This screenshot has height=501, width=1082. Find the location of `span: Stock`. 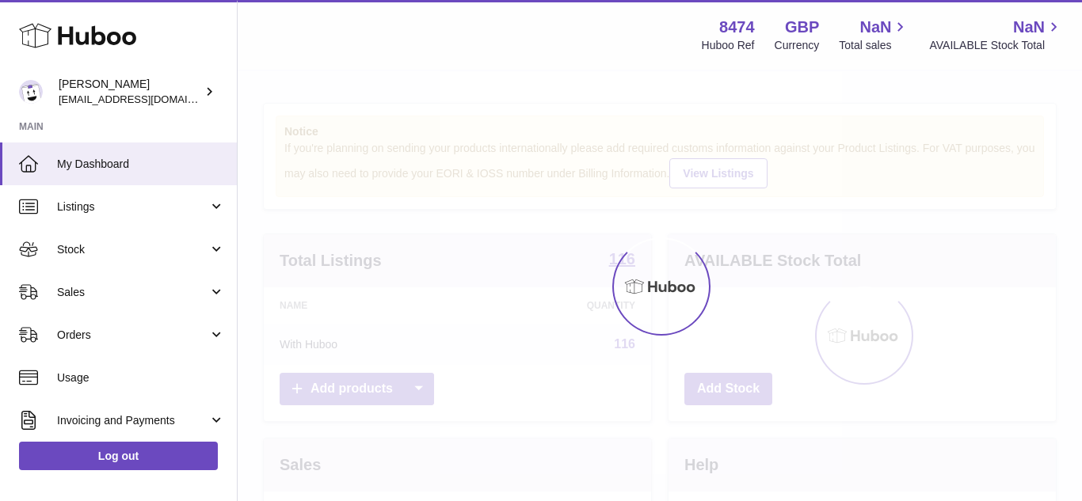

span: Stock is located at coordinates (132, 249).